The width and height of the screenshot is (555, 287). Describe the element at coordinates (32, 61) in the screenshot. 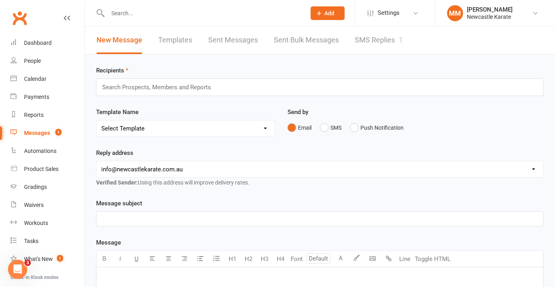

I see `div: People` at that location.